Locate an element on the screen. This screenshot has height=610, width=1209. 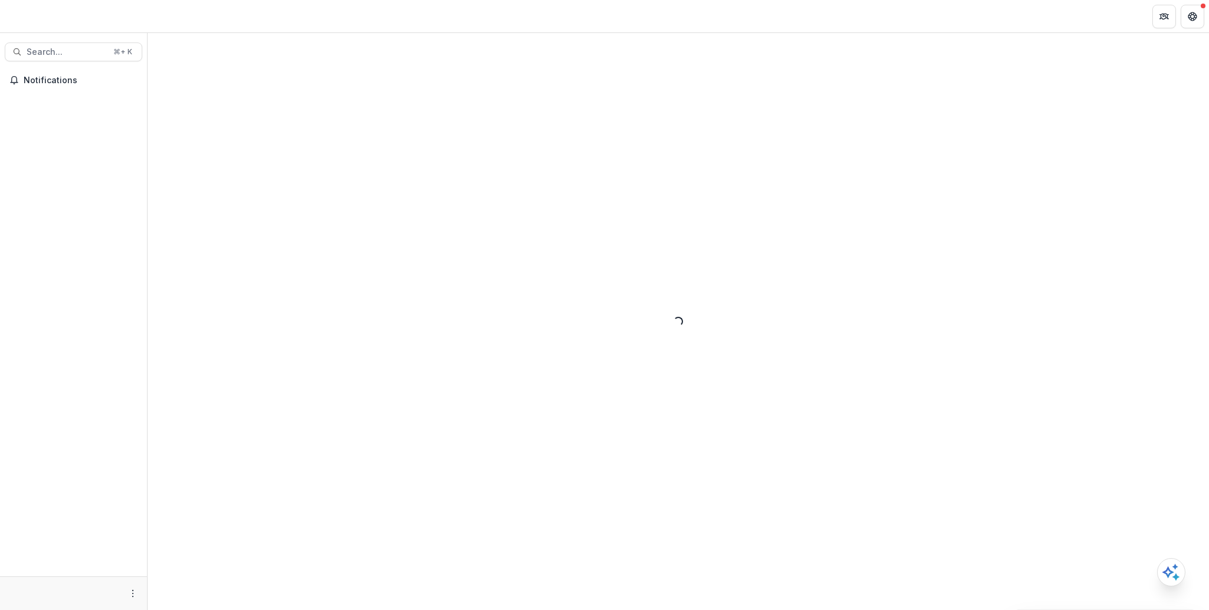
button: Search... is located at coordinates (73, 52).